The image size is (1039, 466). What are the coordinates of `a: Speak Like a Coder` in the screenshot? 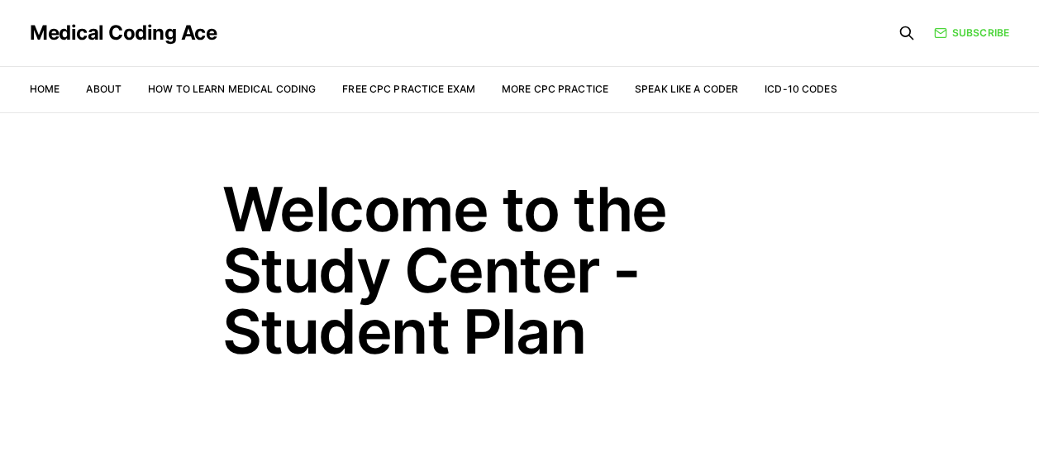 It's located at (686, 88).